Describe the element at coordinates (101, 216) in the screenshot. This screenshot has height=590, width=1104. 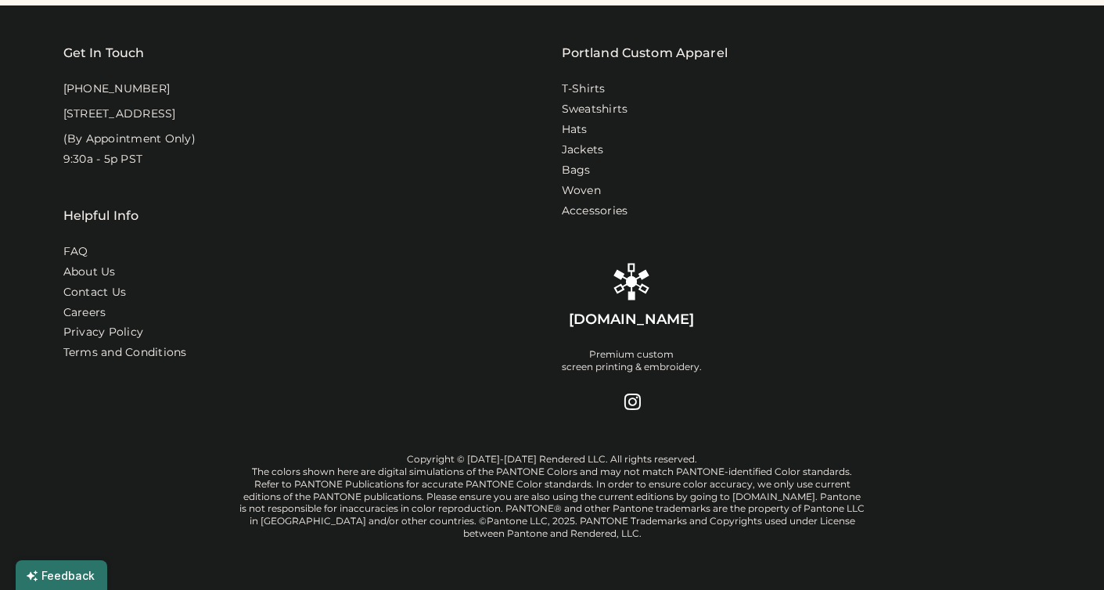
I see `div: Helpful Info` at that location.